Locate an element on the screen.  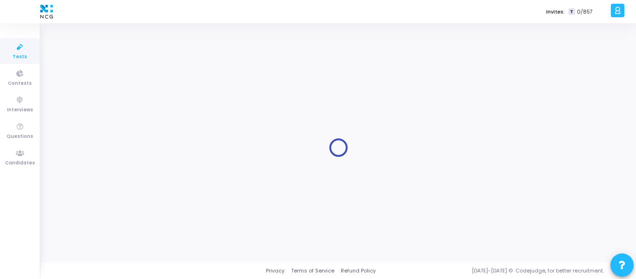
span: Questions is located at coordinates (20, 136).